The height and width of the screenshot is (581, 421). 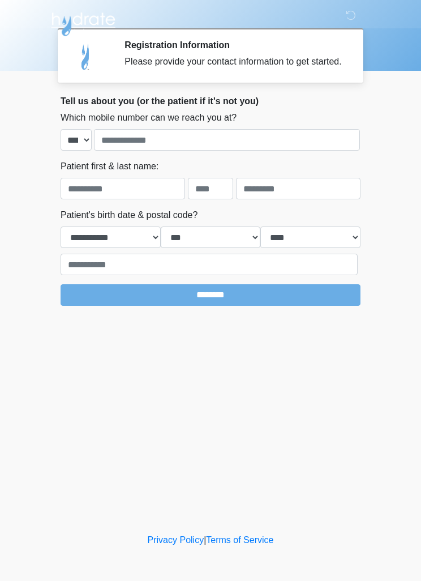 I want to click on label: Which mobile number can we reach you at?, so click(x=148, y=118).